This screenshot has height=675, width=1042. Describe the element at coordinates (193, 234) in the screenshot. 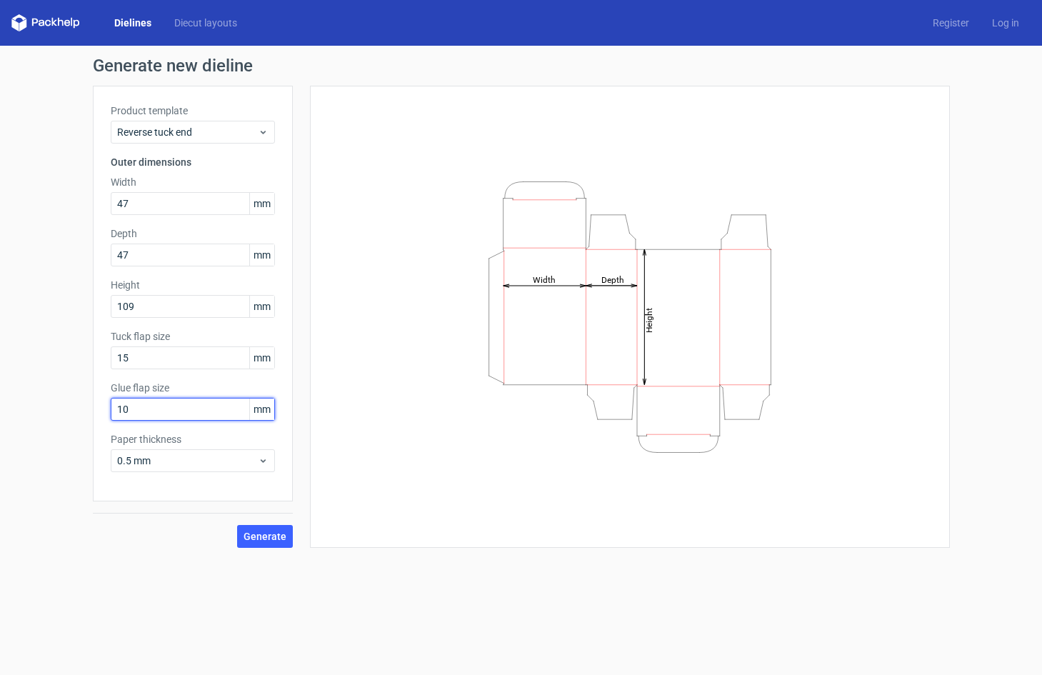

I see `label: Depth` at that location.